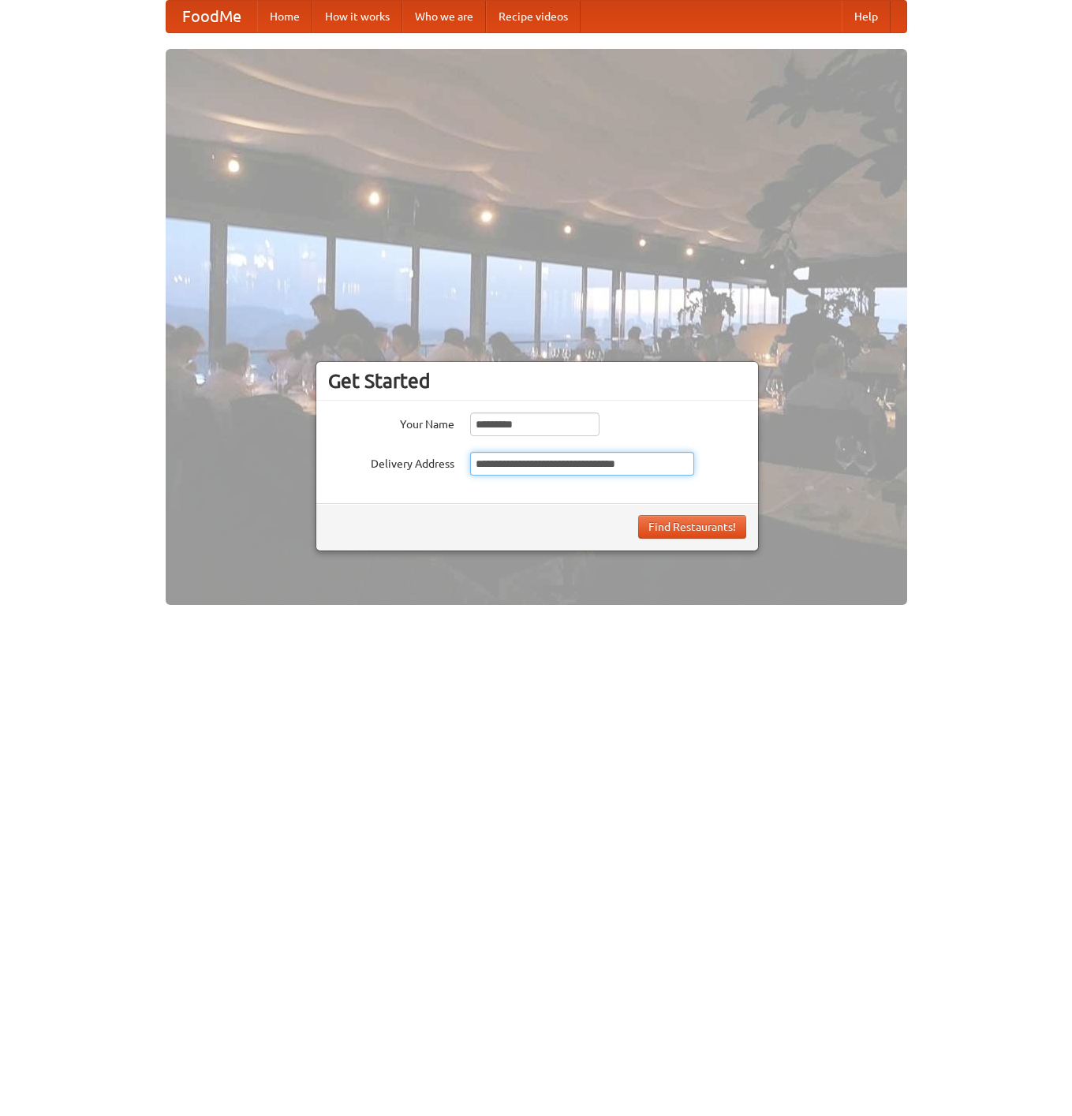  I want to click on label: Delivery Address, so click(391, 461).